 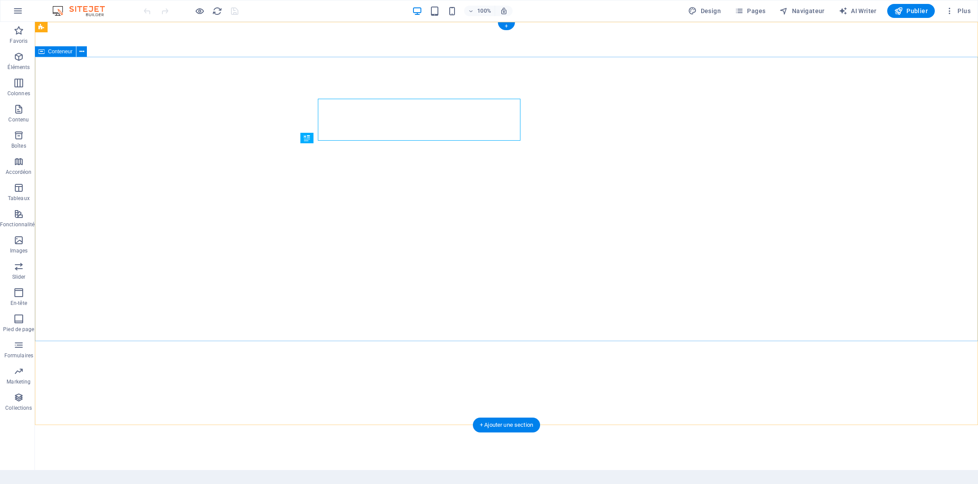 I want to click on p: Formulaires, so click(x=19, y=355).